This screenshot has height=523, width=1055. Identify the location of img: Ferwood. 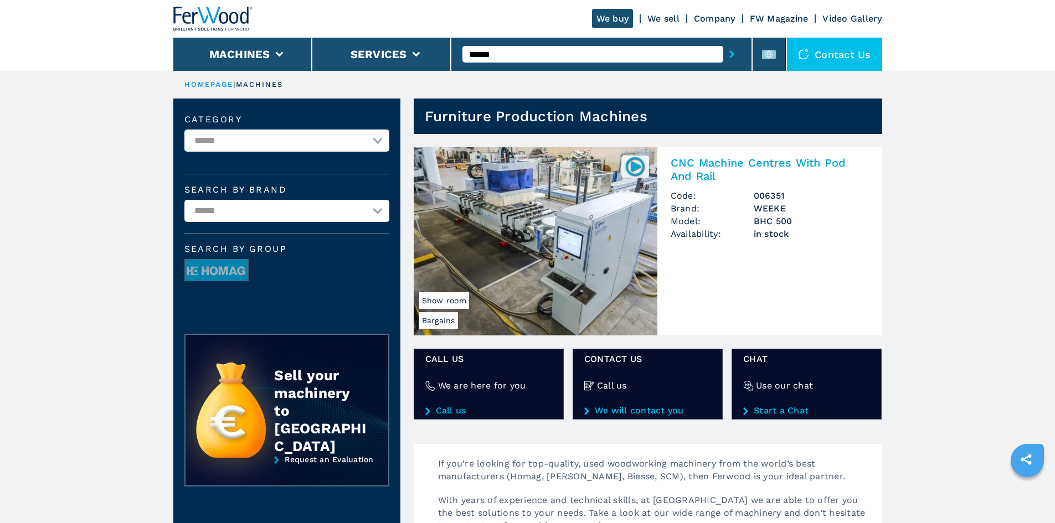
(213, 19).